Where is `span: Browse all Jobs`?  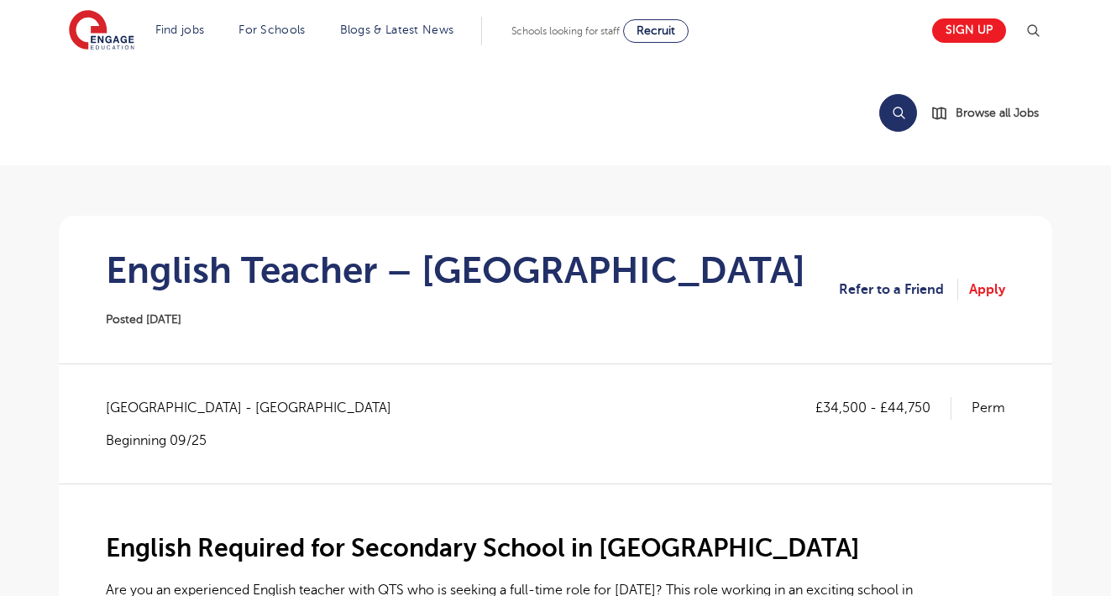
span: Browse all Jobs is located at coordinates (997, 113).